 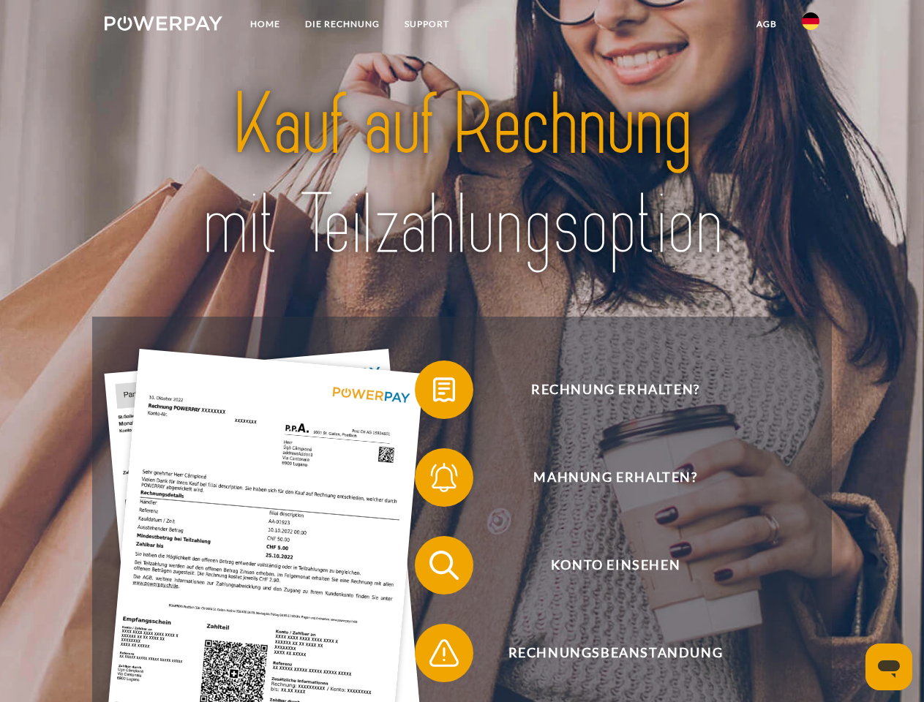 What do you see at coordinates (605, 653) in the screenshot?
I see `a: Rechnungsbeanstandung` at bounding box center [605, 653].